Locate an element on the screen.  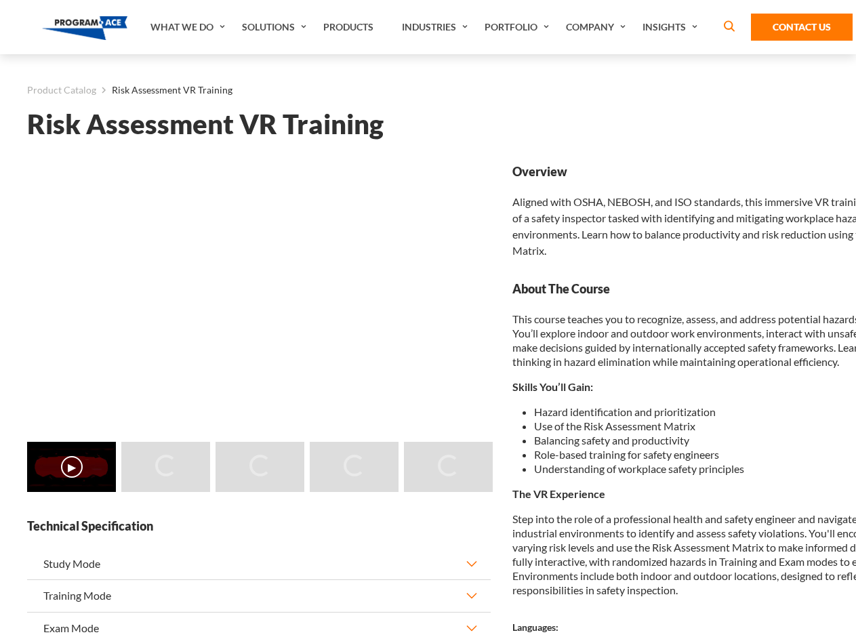
button: Study Mode is located at coordinates (259, 564).